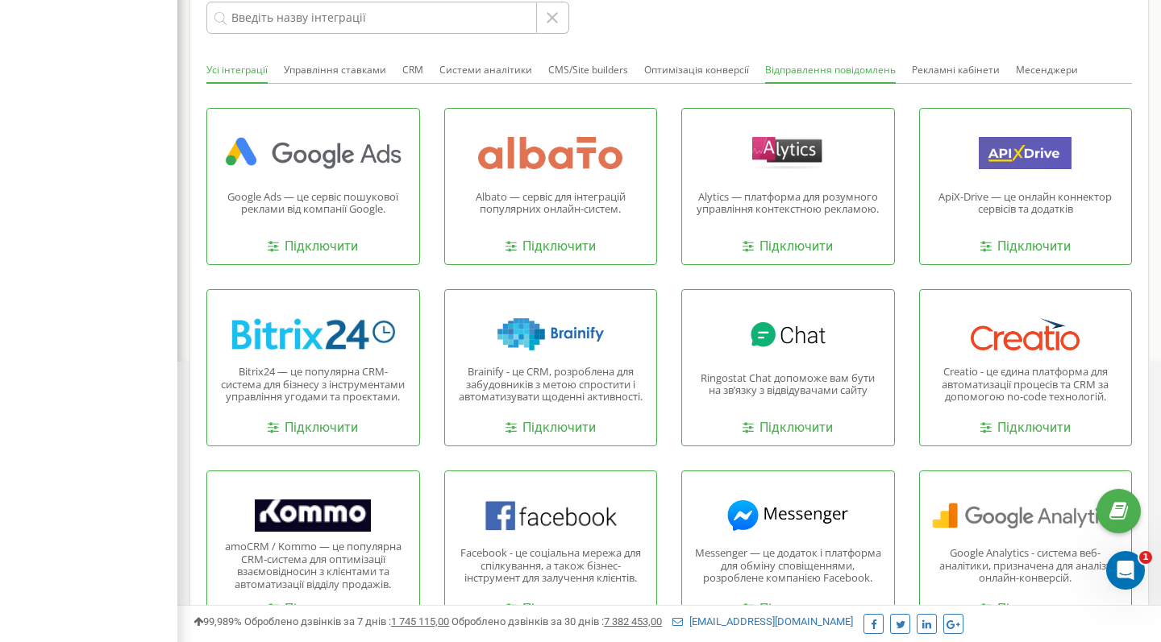 The width and height of the screenshot is (1161, 642). What do you see at coordinates (313, 385) in the screenshot?
I see `p: Bitrix24 — це популярна CRM-система для бізнесу з інструментами управління угодами та проєктами.` at bounding box center [313, 385].